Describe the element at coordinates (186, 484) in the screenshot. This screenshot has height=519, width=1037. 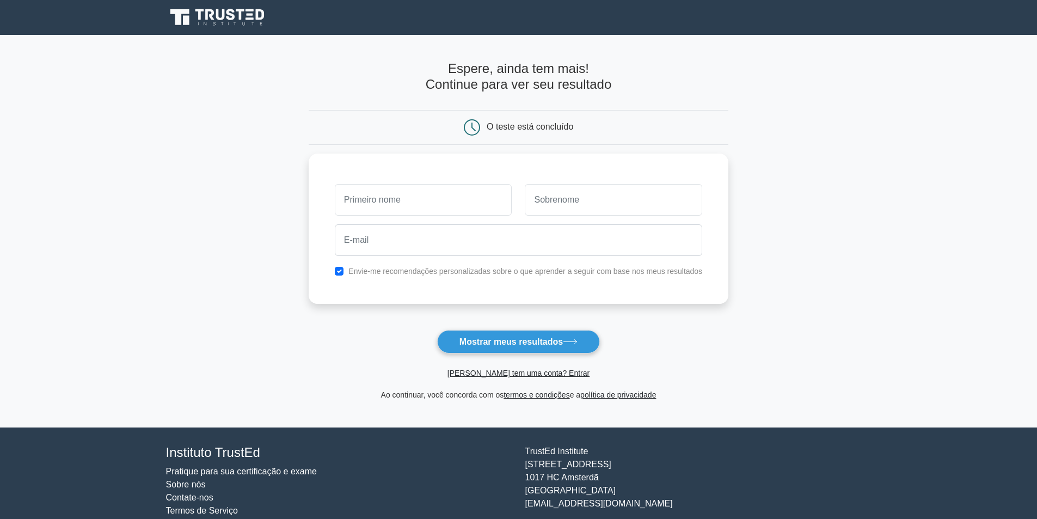
I see `font: Sobre nós` at that location.